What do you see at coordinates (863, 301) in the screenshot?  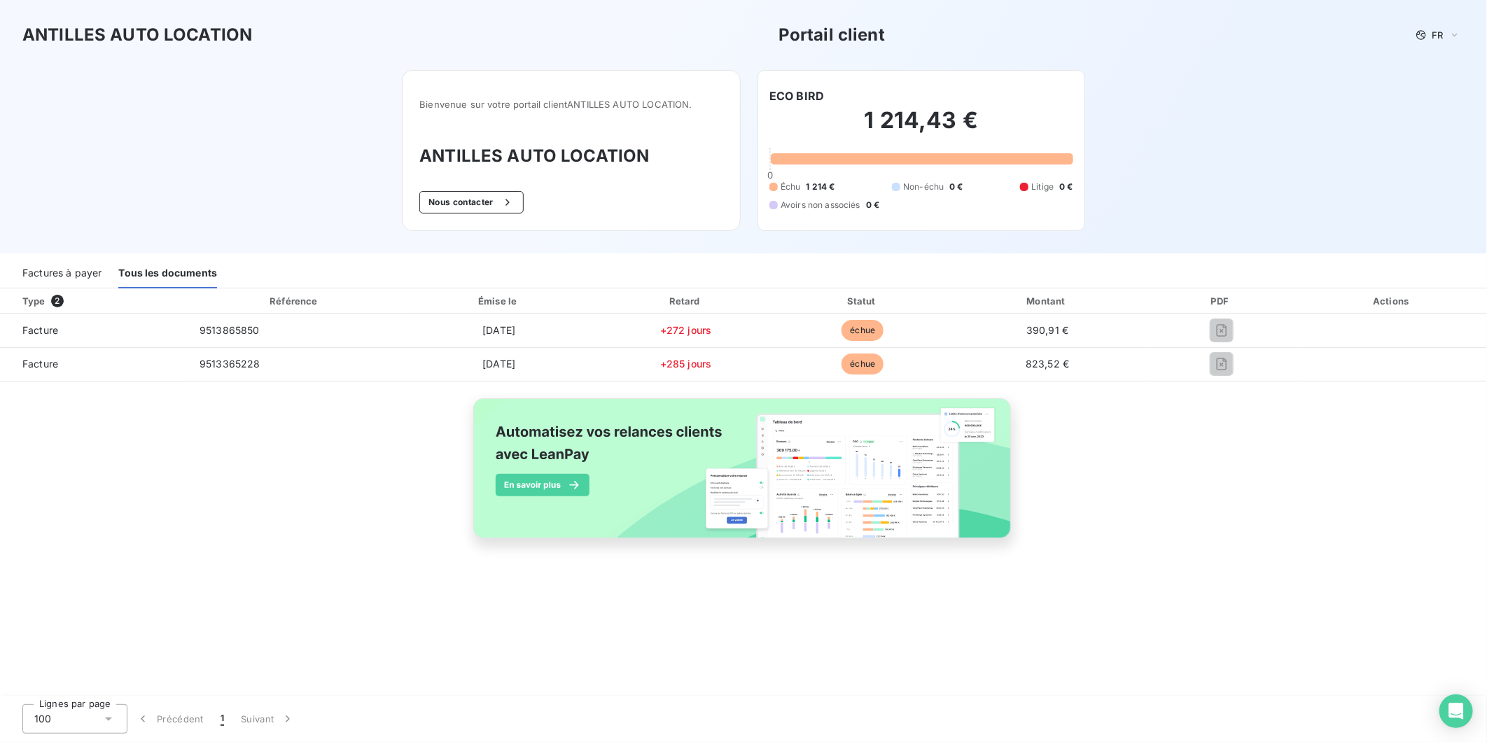 I see `div: Statut` at bounding box center [863, 301].